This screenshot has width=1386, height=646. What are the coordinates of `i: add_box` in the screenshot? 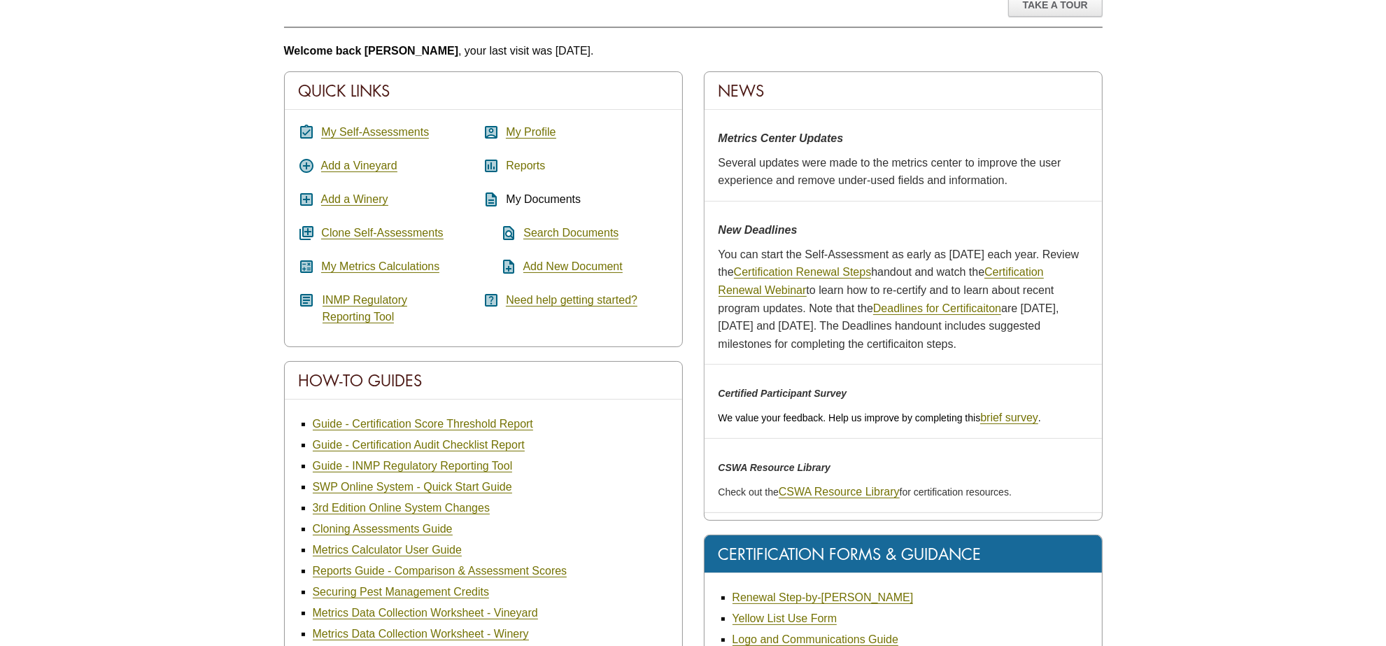 It's located at (307, 199).